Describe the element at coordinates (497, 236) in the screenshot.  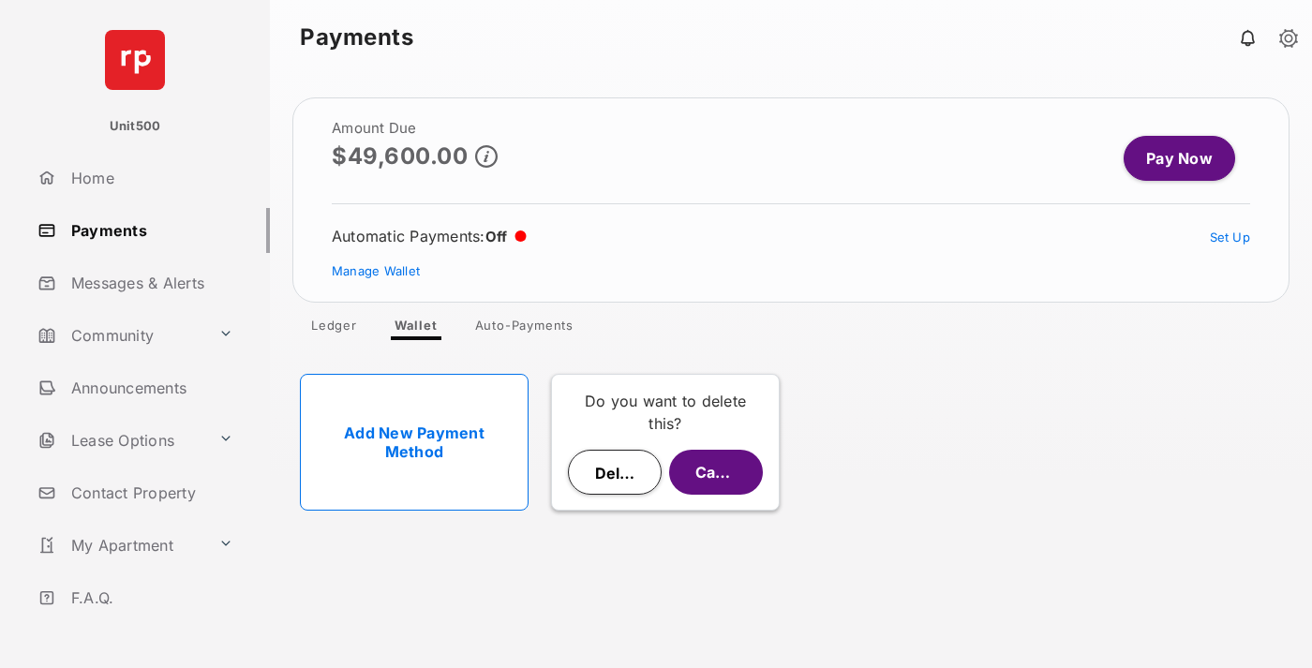
I see `span: Off` at that location.